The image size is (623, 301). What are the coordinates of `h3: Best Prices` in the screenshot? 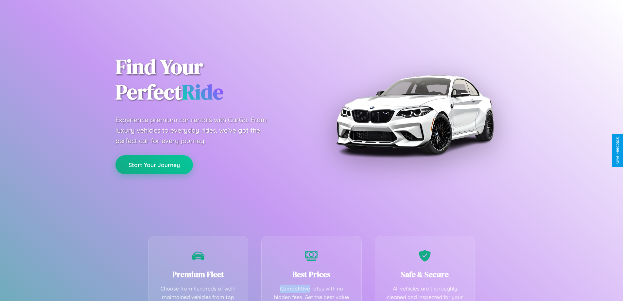 It's located at (312, 274).